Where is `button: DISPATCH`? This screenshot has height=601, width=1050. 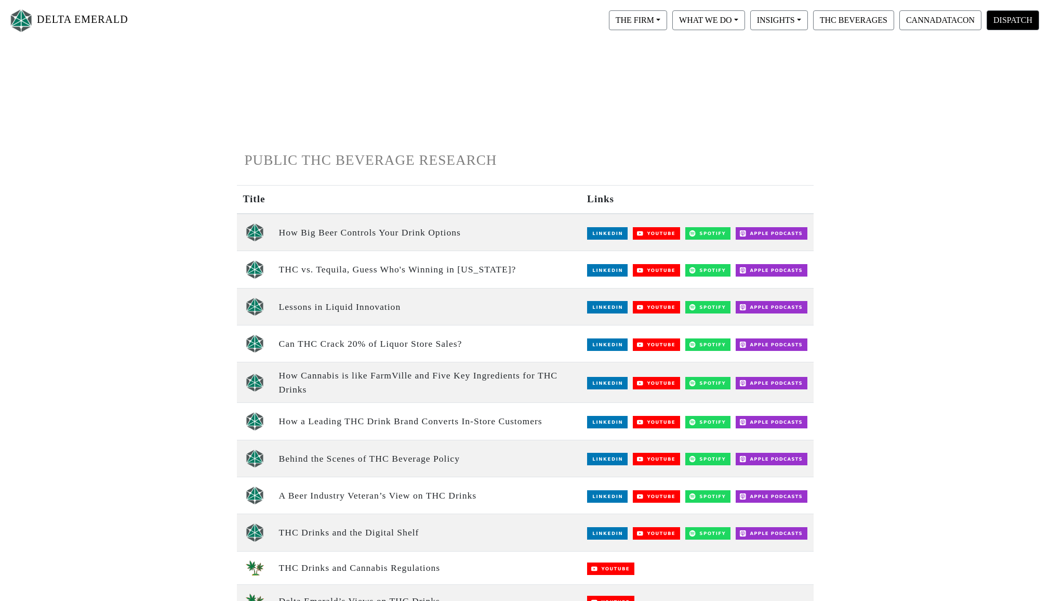
button: DISPATCH is located at coordinates (1013, 20).